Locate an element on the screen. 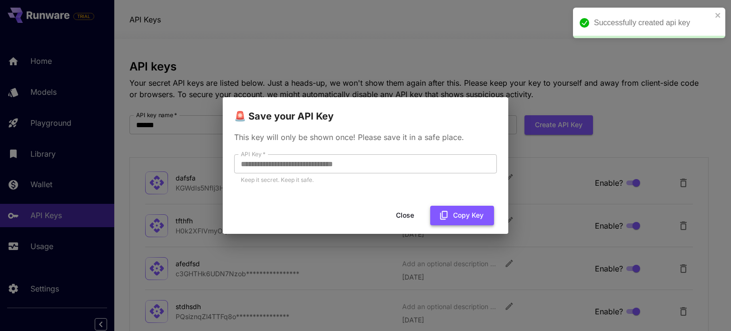 This screenshot has height=331, width=731. p: Keep it secret. Keep it safe. is located at coordinates (366, 180).